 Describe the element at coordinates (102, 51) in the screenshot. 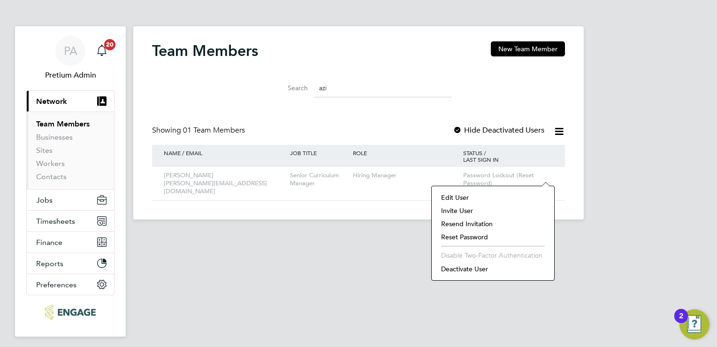

I see `a: 20` at that location.